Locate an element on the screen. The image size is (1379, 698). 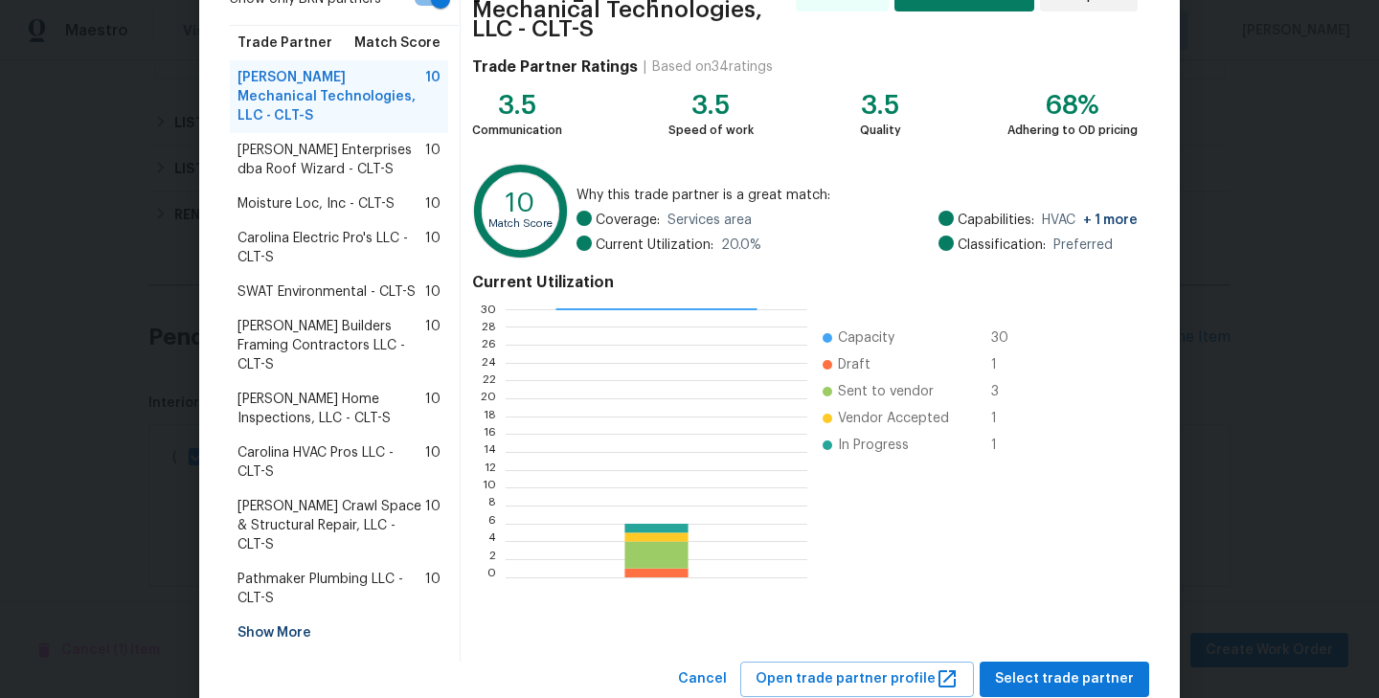
span: Draft is located at coordinates (855, 365).